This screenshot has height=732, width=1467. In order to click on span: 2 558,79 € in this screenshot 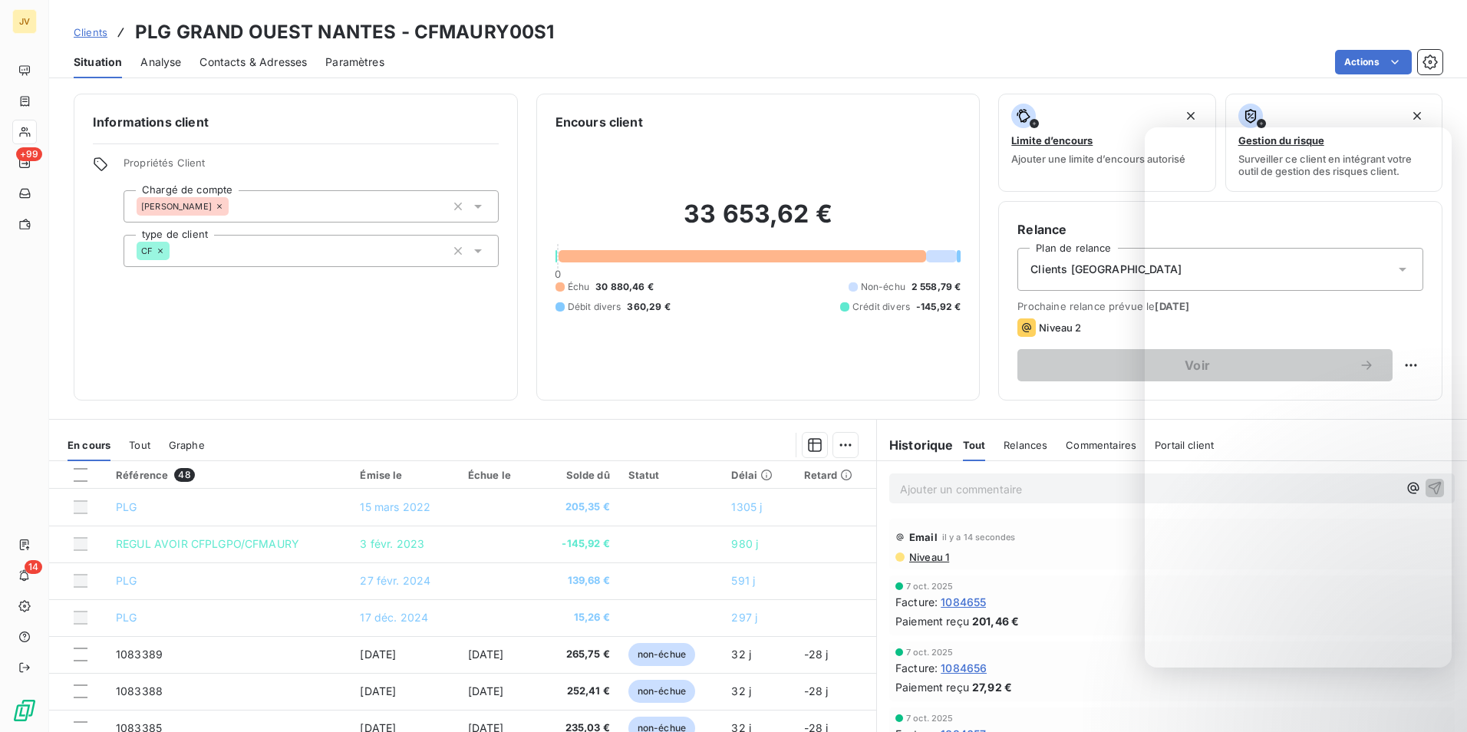, I will do `click(936, 287)`.